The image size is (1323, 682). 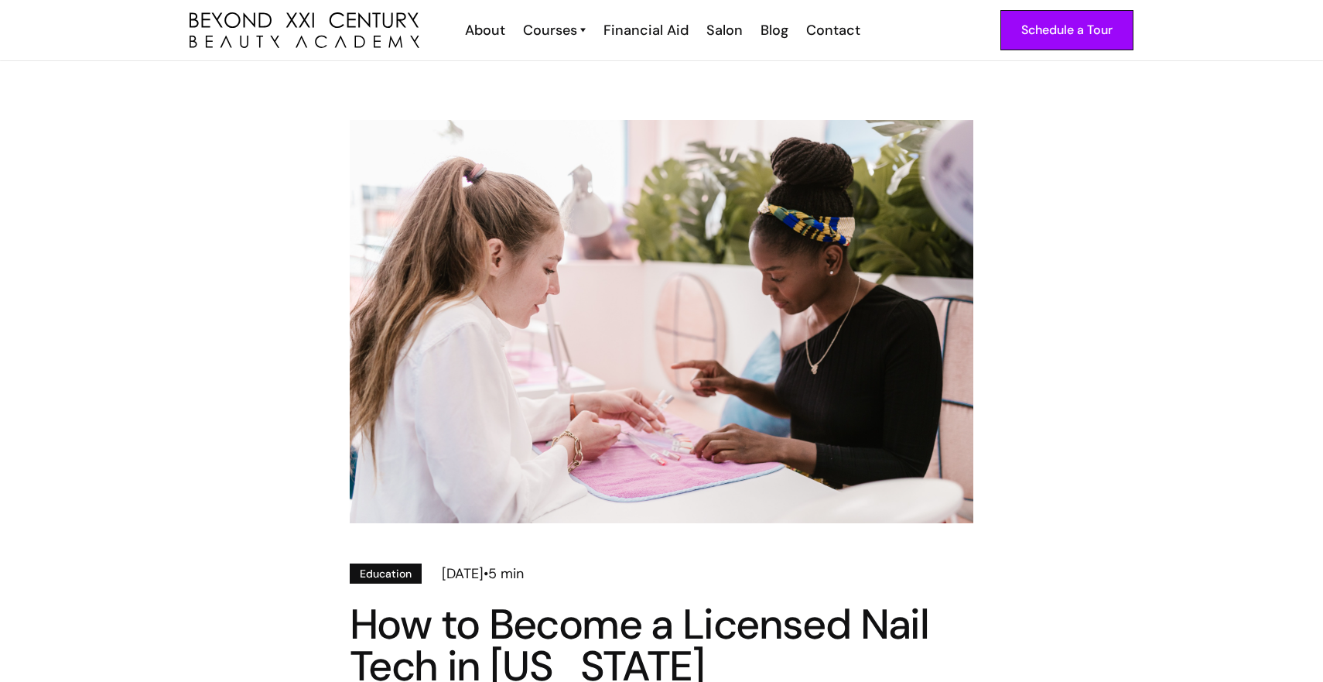 I want to click on a: Blog, so click(x=773, y=30).